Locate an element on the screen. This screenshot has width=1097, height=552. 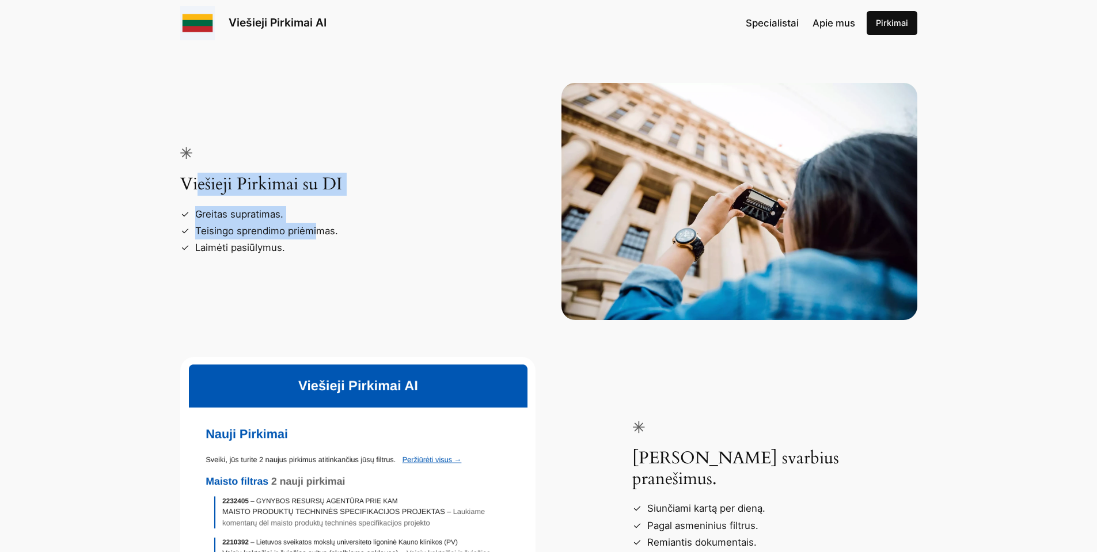
span: Specialistai is located at coordinates (772, 23).